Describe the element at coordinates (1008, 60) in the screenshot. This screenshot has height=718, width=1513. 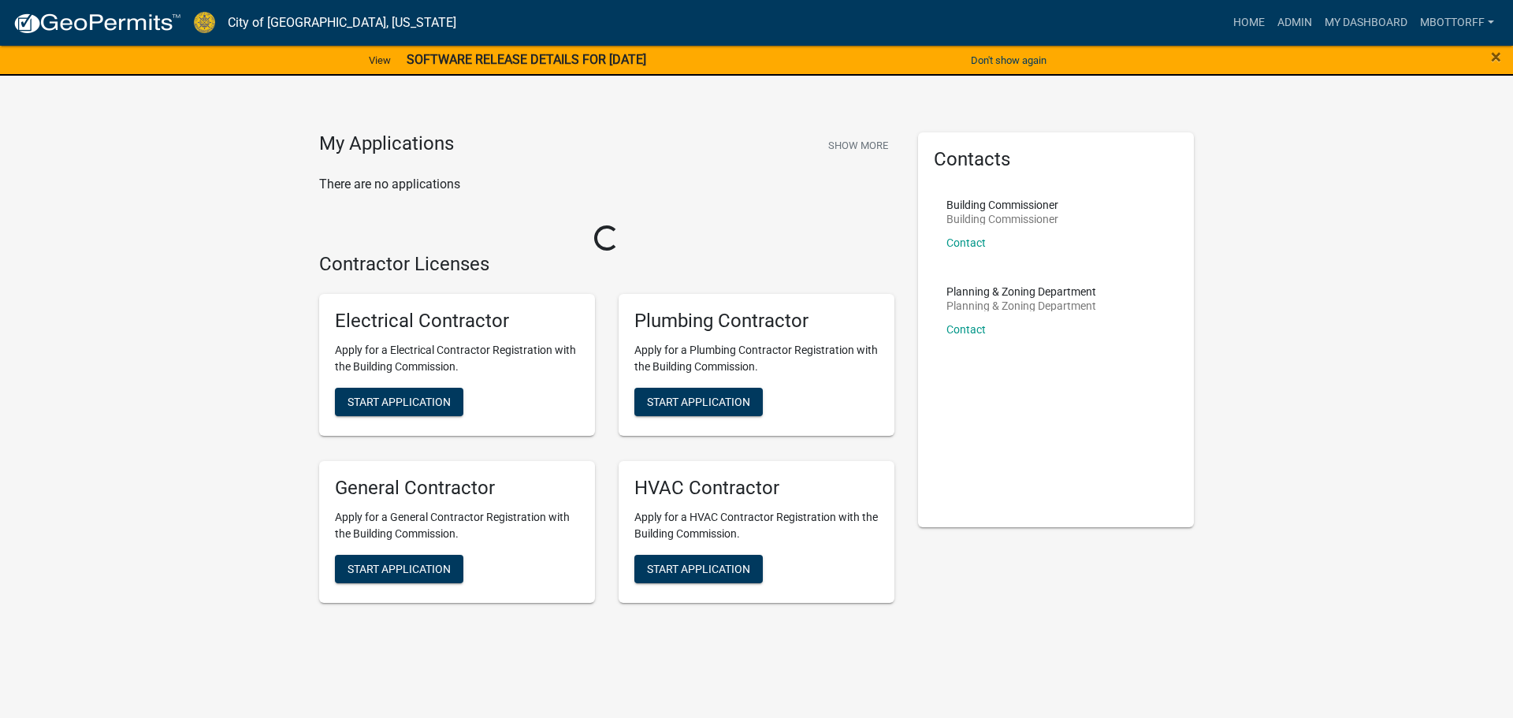
I see `button: Don't show again` at that location.